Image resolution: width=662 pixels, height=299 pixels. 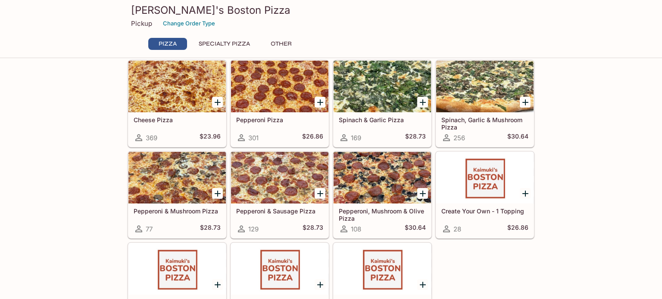 I want to click on button: Add Spinach, Garlic & Mushroom Pizza, so click(x=525, y=102).